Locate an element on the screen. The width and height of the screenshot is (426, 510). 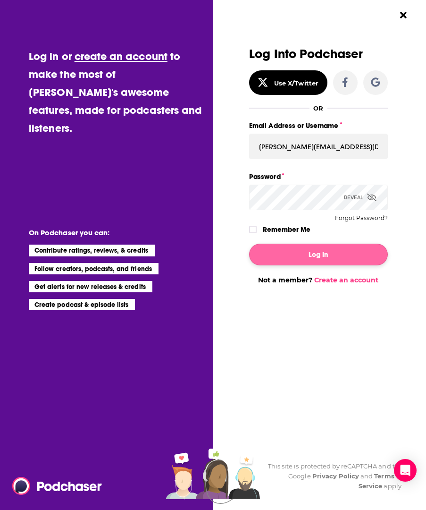
button: Use X/Twitter is located at coordinates (288, 83).